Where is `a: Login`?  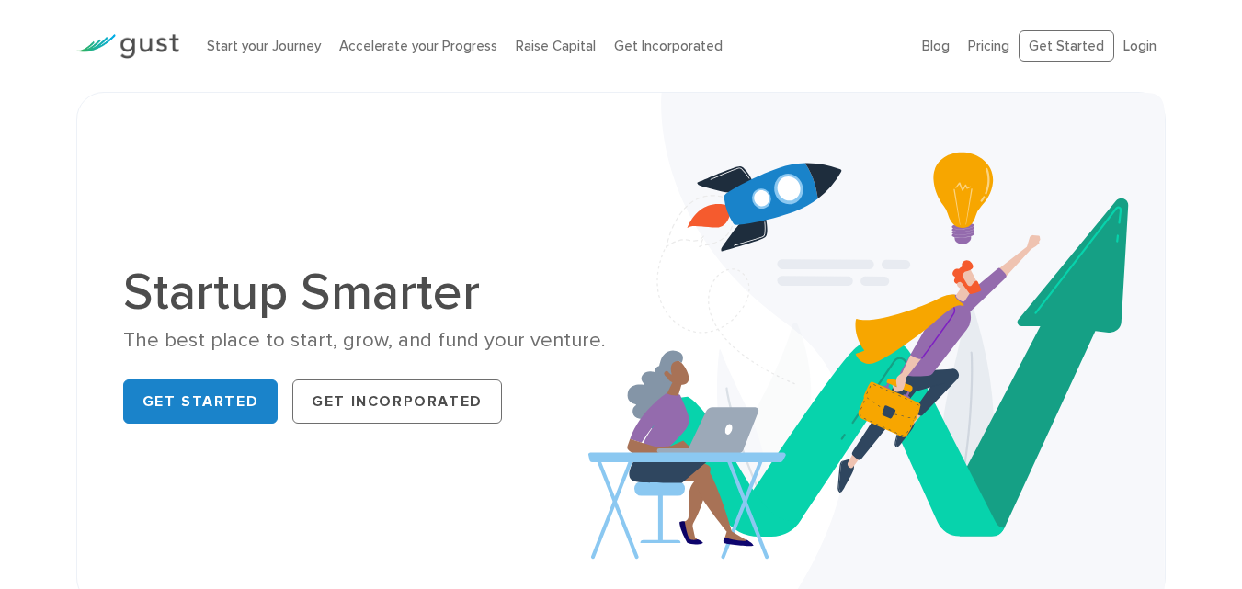
a: Login is located at coordinates (1140, 46).